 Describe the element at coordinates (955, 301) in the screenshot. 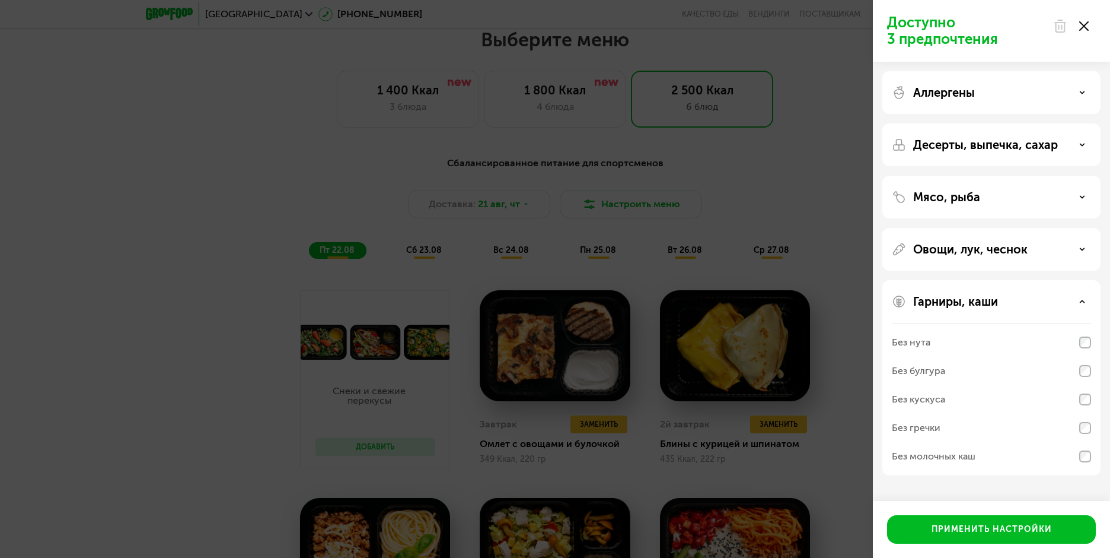

I see `p: Гарниры, каши` at that location.